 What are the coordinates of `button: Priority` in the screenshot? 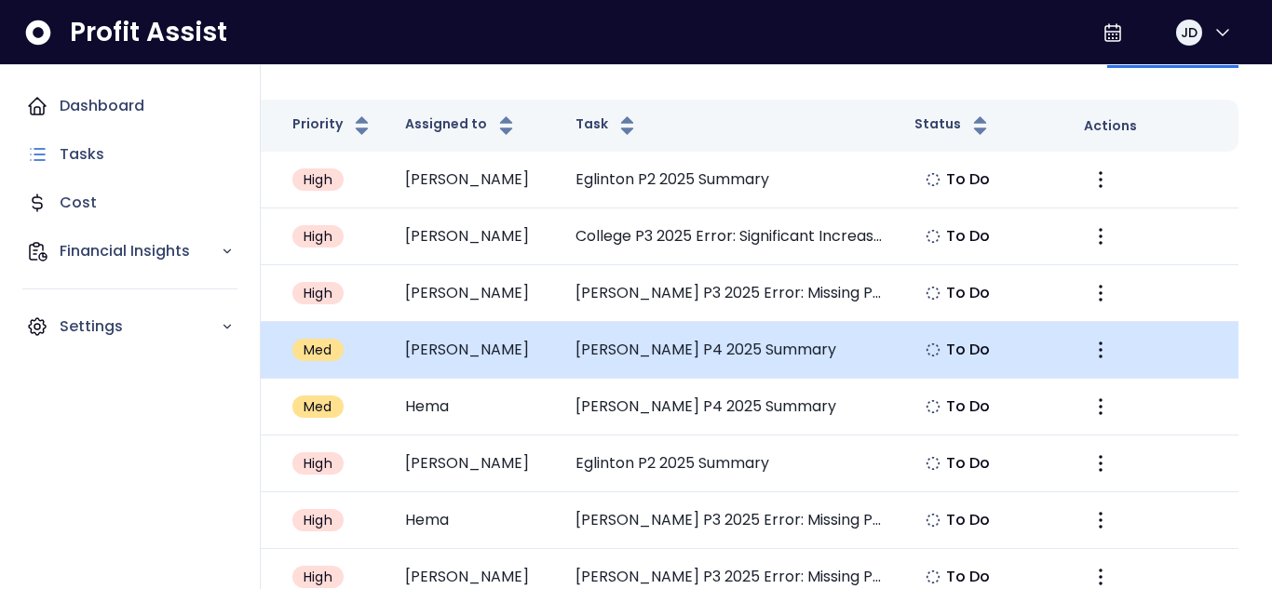 It's located at (332, 126).